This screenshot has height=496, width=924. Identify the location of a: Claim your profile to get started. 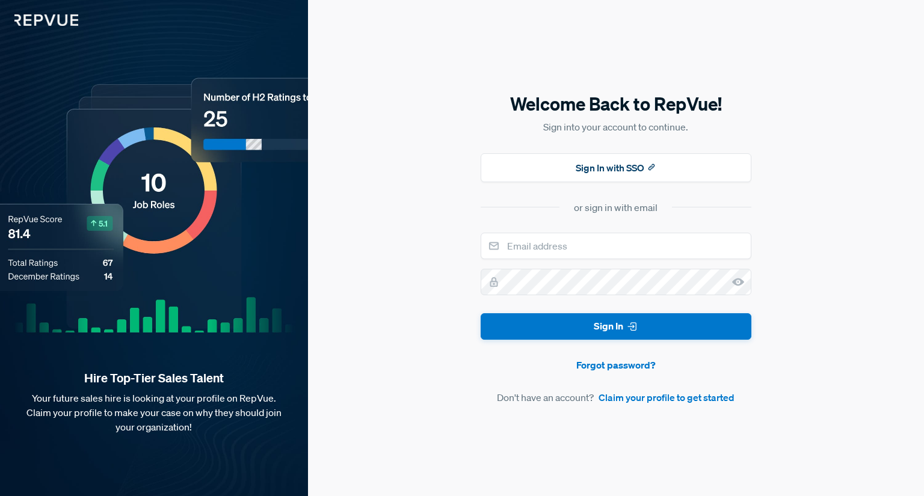
(666, 397).